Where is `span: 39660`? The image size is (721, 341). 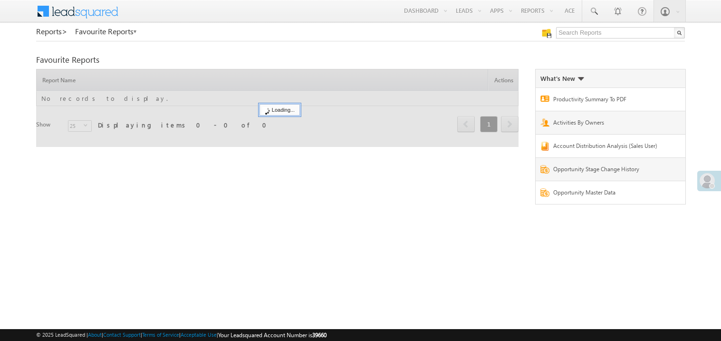 span: 39660 is located at coordinates (319, 335).